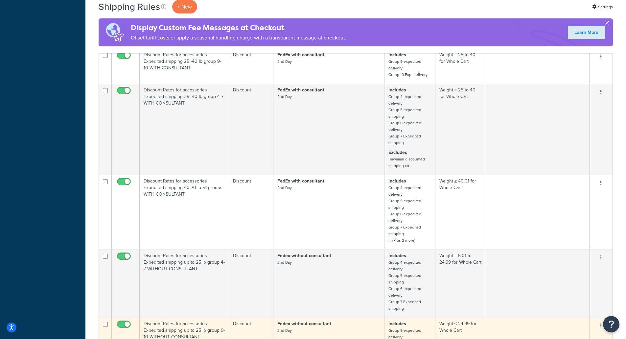  Describe the element at coordinates (611, 324) in the screenshot. I see `button: Open Resource Center` at that location.